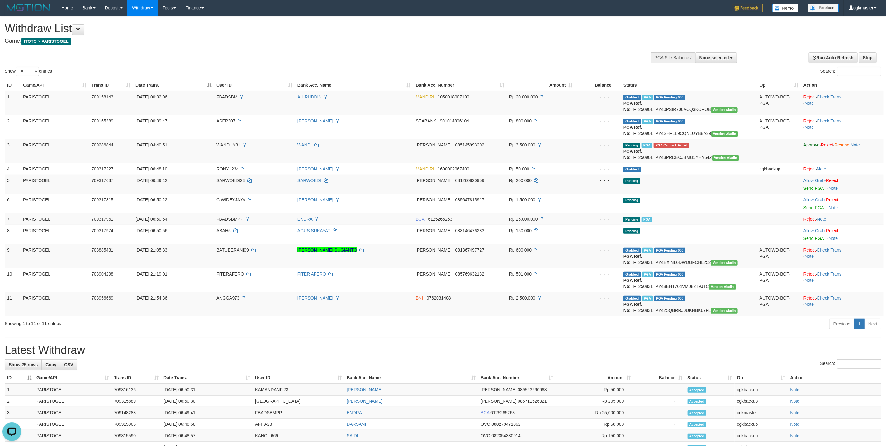 Image resolution: width=886 pixels, height=446 pixels. What do you see at coordinates (298, 377) in the screenshot?
I see `th: User ID: activate to sort column ascending` at bounding box center [298, 377].